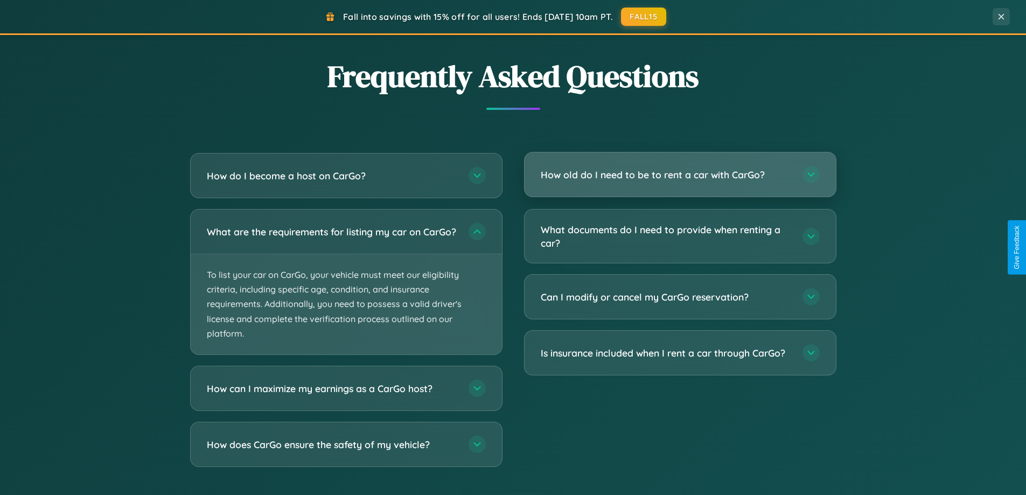  Describe the element at coordinates (666, 297) in the screenshot. I see `h3: Can I modify or cancel my CarGo reservation?` at that location.